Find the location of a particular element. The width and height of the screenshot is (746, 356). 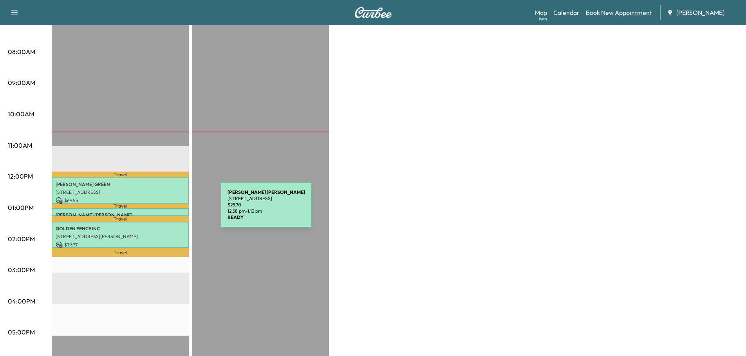

p: $ 69.95 is located at coordinates (120, 201).